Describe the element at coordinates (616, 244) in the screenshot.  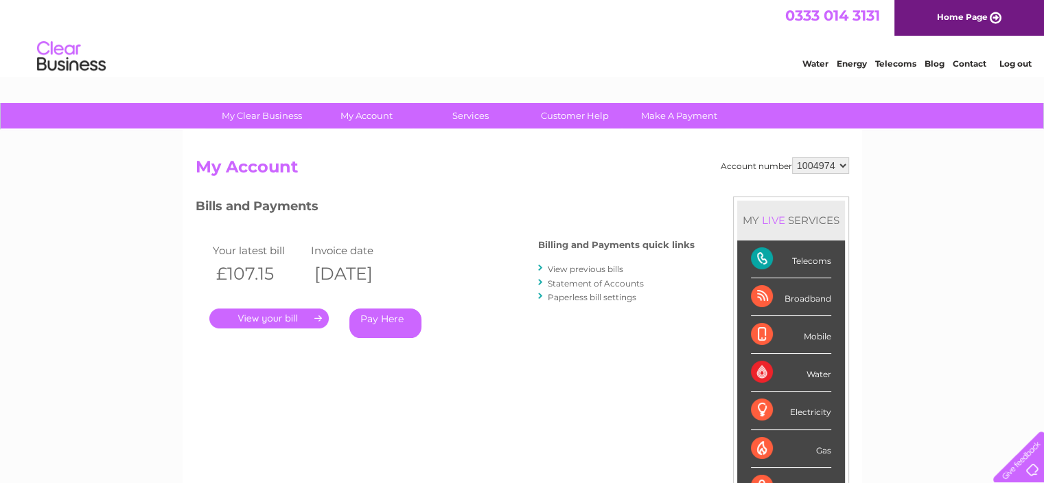
I see `h4: Billing and Payments quick links` at that location.